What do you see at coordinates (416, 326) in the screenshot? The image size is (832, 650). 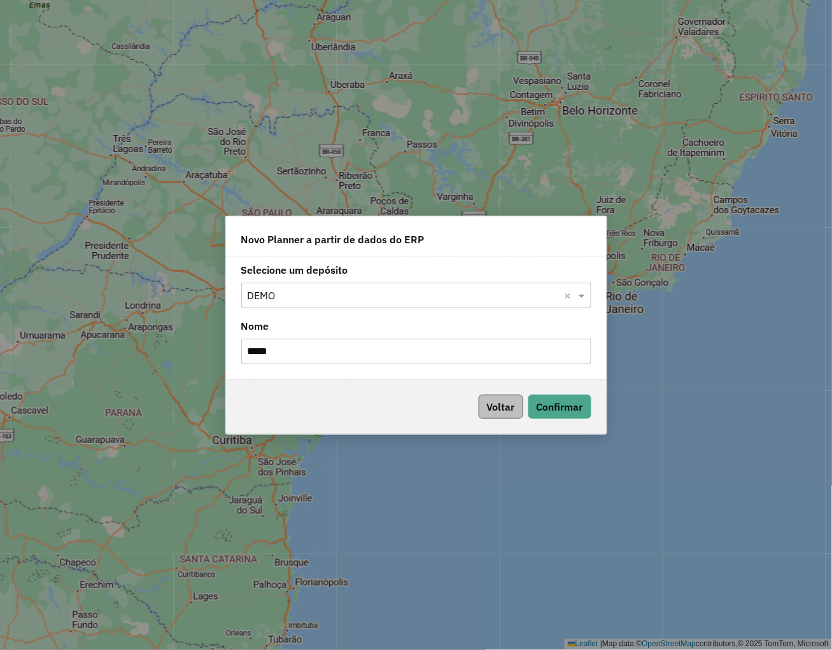 I see `label: Nome` at bounding box center [416, 326].